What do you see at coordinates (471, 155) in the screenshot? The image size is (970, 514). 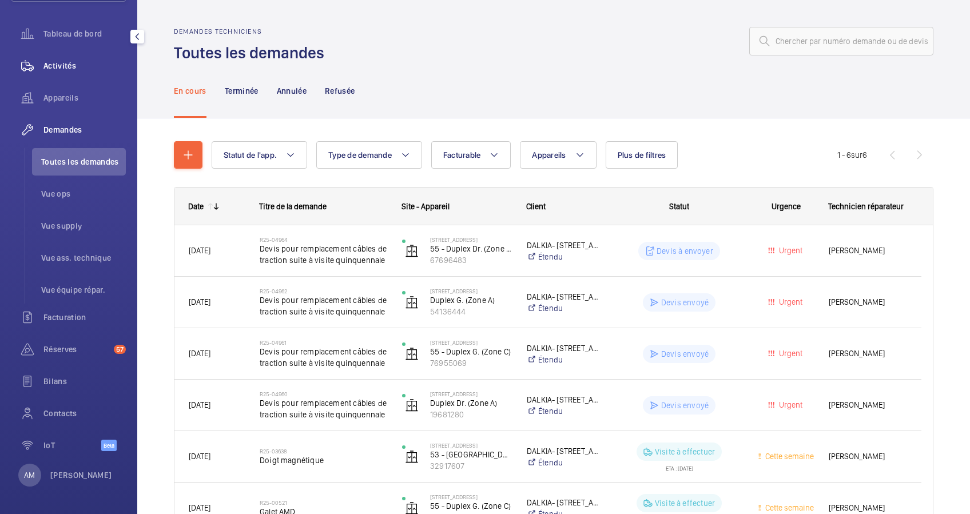 I see `button: Facturable` at bounding box center [471, 155].